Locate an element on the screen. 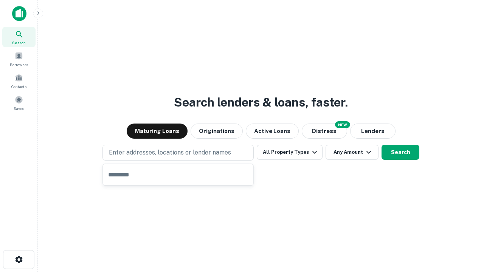  button: Search distressed loans with lien and other non-mortgage details. is located at coordinates (324, 131).